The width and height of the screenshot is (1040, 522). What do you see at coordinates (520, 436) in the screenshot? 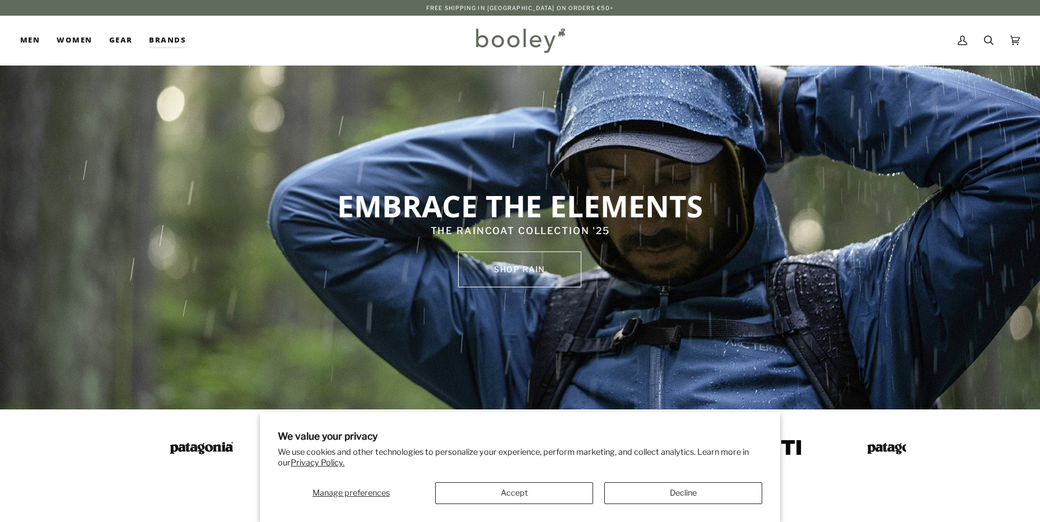
I see `h2: We value your privacy` at bounding box center [520, 436].